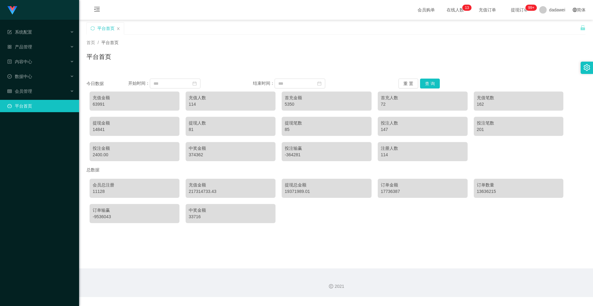  Describe the element at coordinates (582, 28) in the screenshot. I see `i: 图标: unlock` at that location.